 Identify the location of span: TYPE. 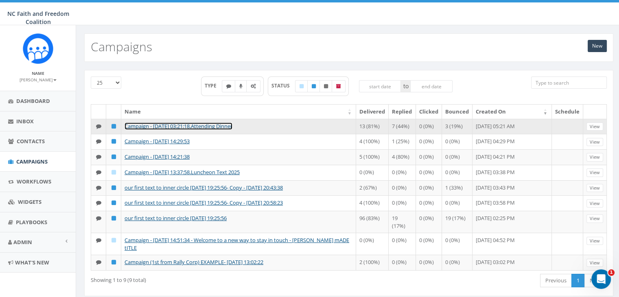
(213, 86).